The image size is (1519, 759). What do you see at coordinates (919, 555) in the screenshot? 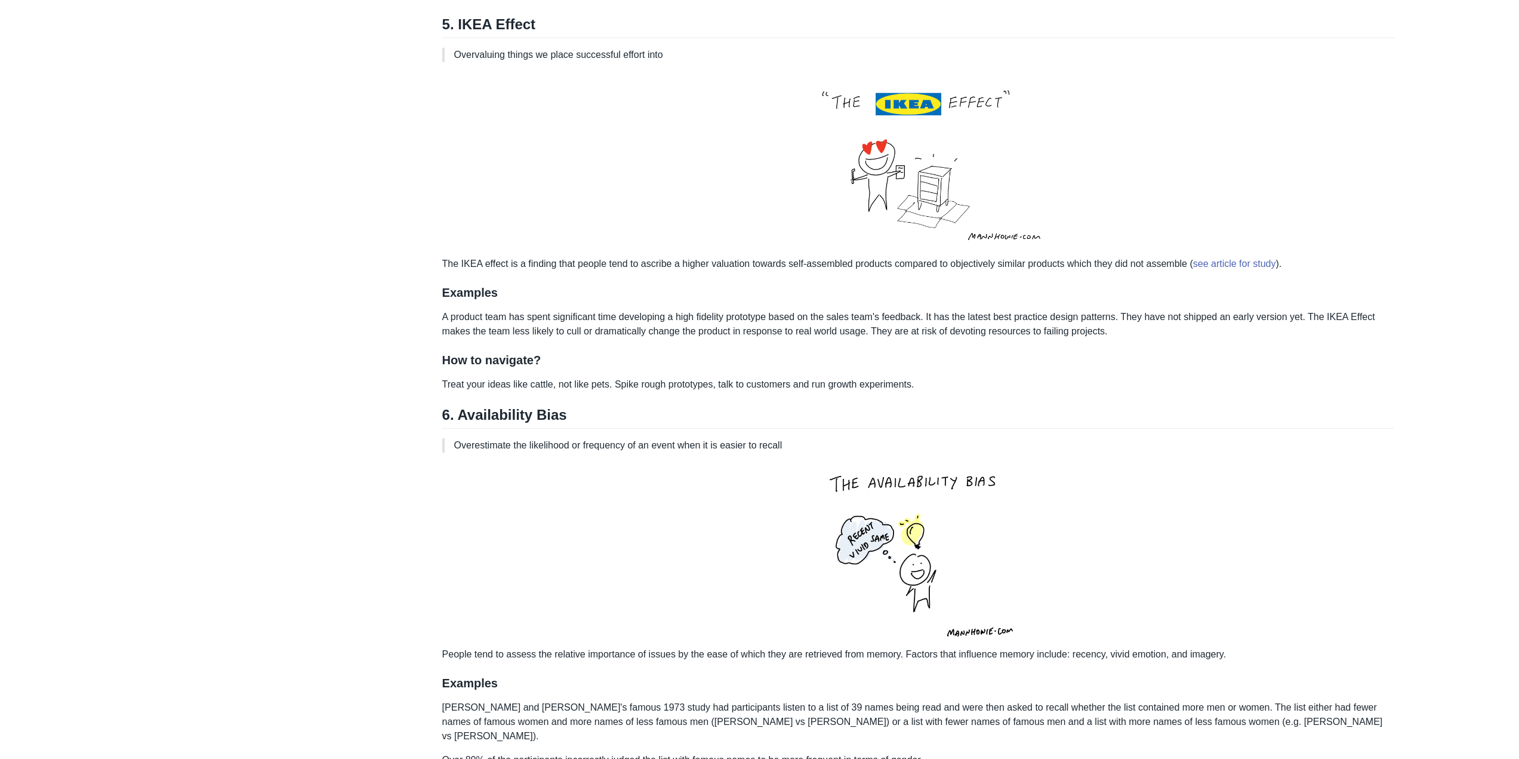
I see `img: availability-bias` at bounding box center [919, 555].